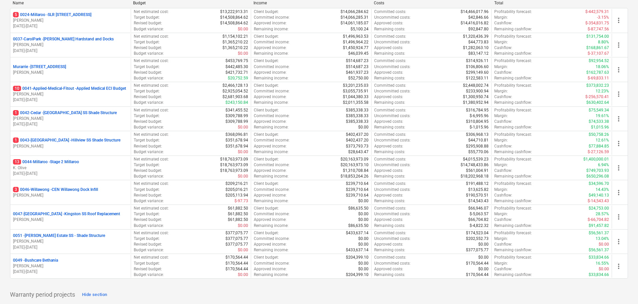 Image resolution: width=638 pixels, height=304 pixels. Describe the element at coordinates (603, 42) in the screenshot. I see `p: 8.80%` at that location.